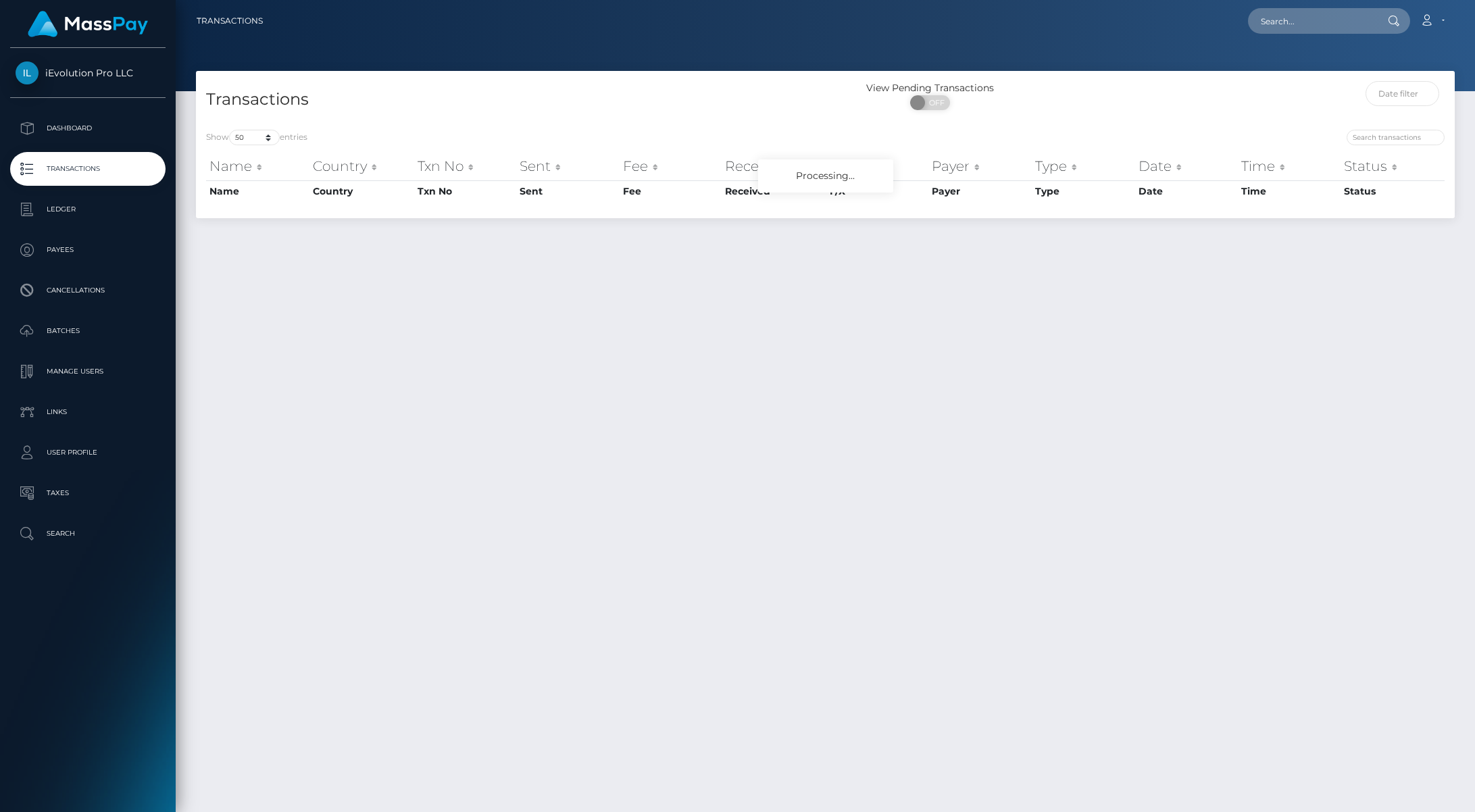  What do you see at coordinates (825, 176) in the screenshot?
I see `div: Processing...` at bounding box center [825, 176].